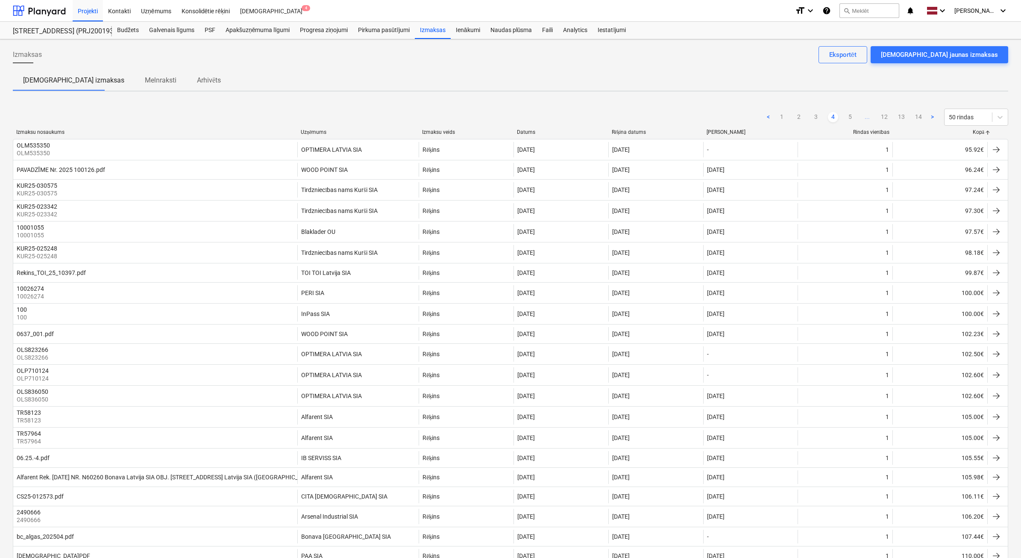 This screenshot has height=558, width=1021. What do you see at coordinates (940, 150) in the screenshot?
I see `div: 95.92€` at bounding box center [940, 150].